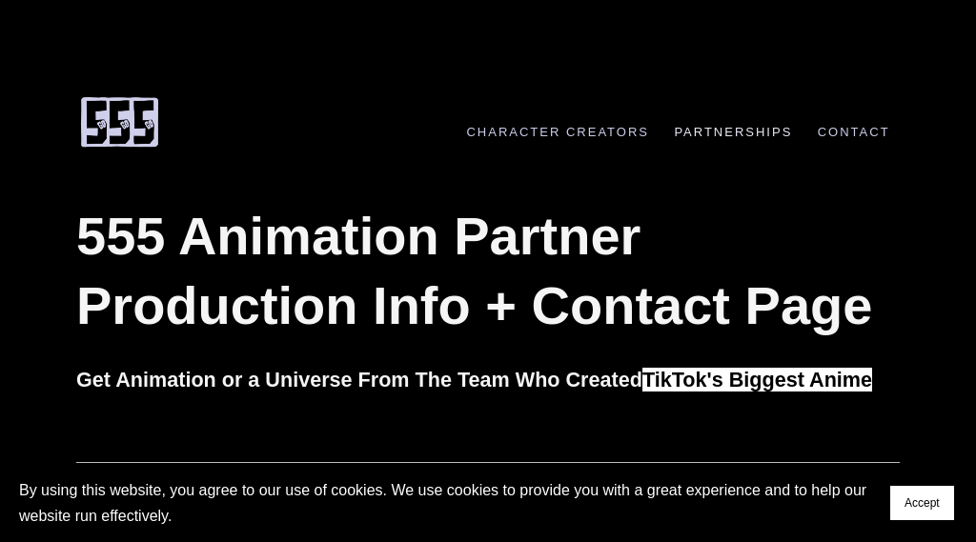 Image resolution: width=976 pixels, height=542 pixels. Describe the element at coordinates (756, 379) in the screenshot. I see `span: TikTok's Biggest Anime` at that location.